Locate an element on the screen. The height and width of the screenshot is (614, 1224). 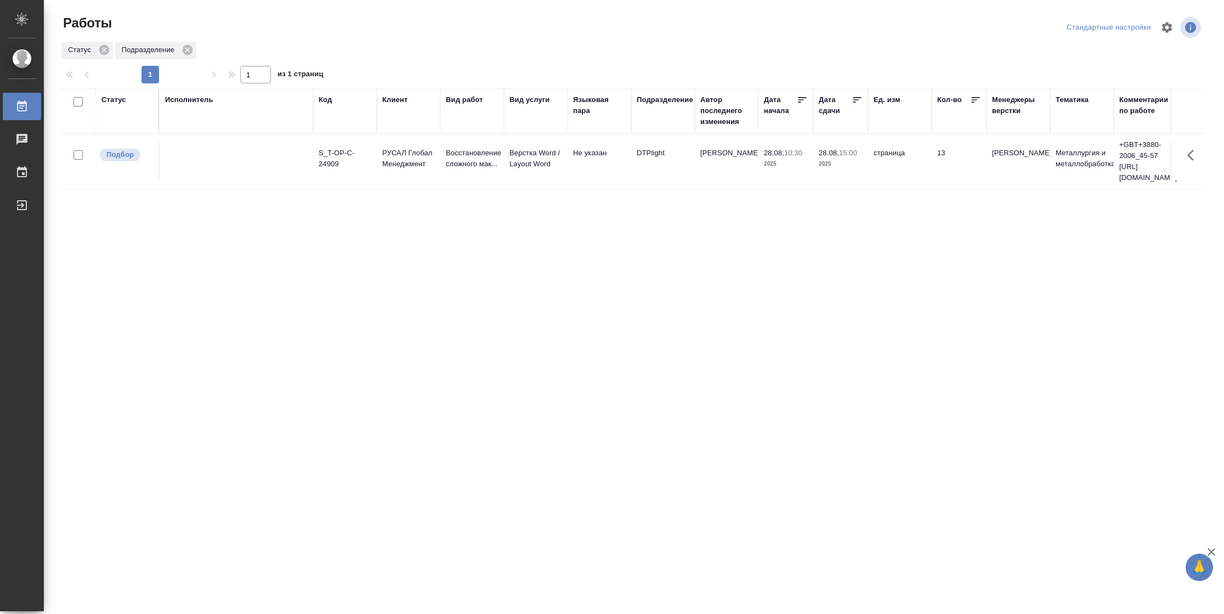
div: split button is located at coordinates (1109, 27).